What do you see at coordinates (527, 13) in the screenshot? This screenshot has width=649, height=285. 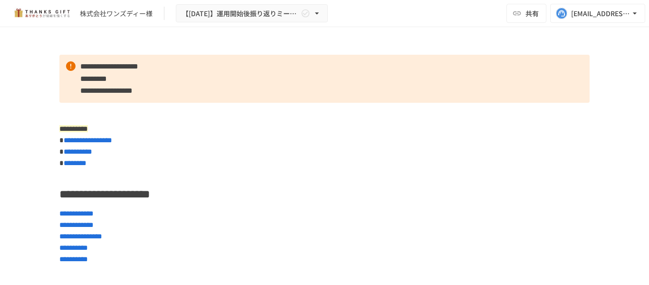 I see `button: 共有` at bounding box center [527, 13].